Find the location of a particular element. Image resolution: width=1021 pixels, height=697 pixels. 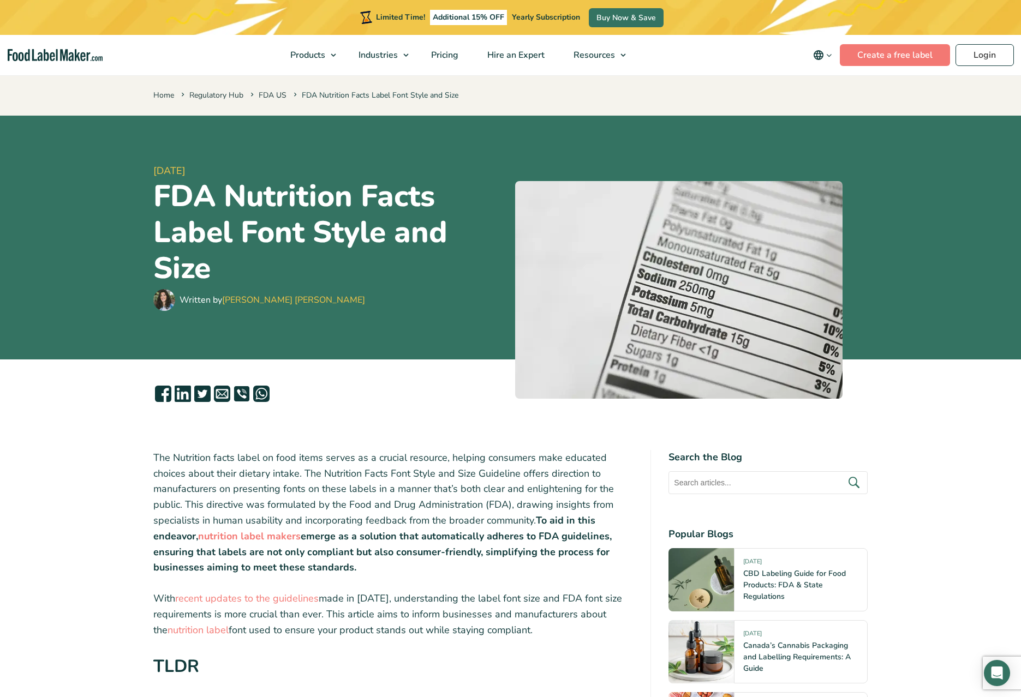

a: recent updates to the guidelines is located at coordinates (247, 598).